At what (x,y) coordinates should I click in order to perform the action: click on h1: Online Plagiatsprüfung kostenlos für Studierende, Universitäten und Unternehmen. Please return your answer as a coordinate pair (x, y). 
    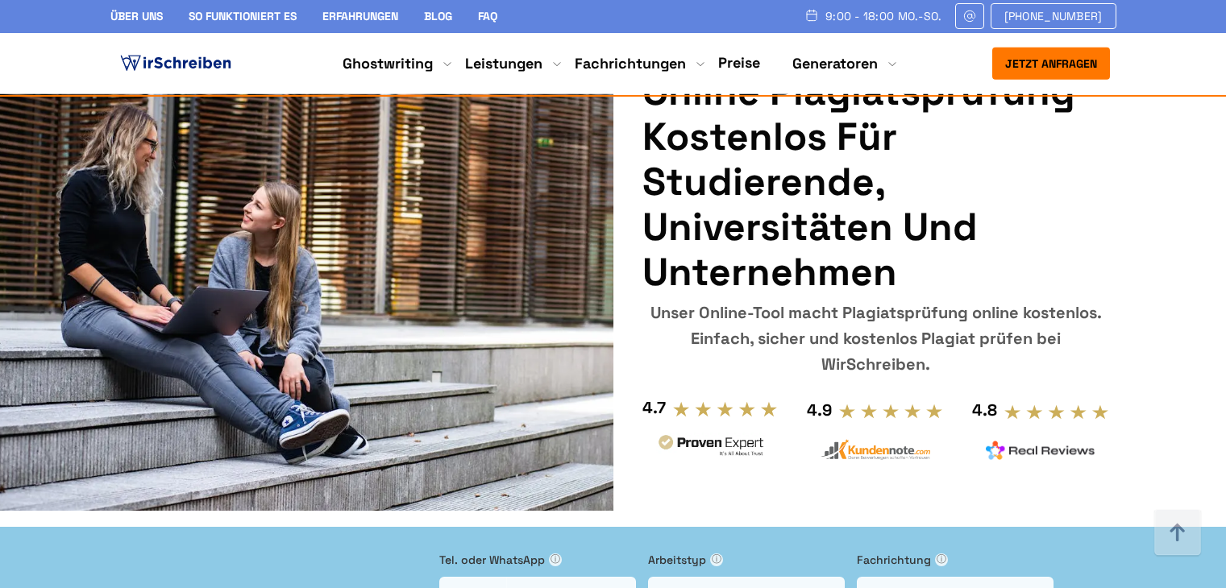
    Looking at the image, I should click on (875, 182).